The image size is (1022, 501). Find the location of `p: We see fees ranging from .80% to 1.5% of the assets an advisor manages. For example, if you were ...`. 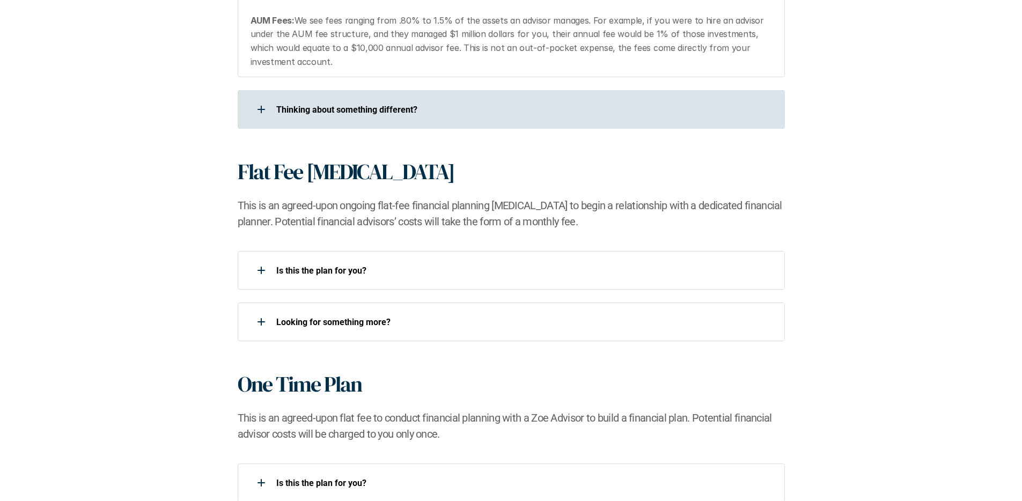

p: We see fees ranging from .80% to 1.5% of the assets an advisor manages. For example, if you were ... is located at coordinates (511, 41).